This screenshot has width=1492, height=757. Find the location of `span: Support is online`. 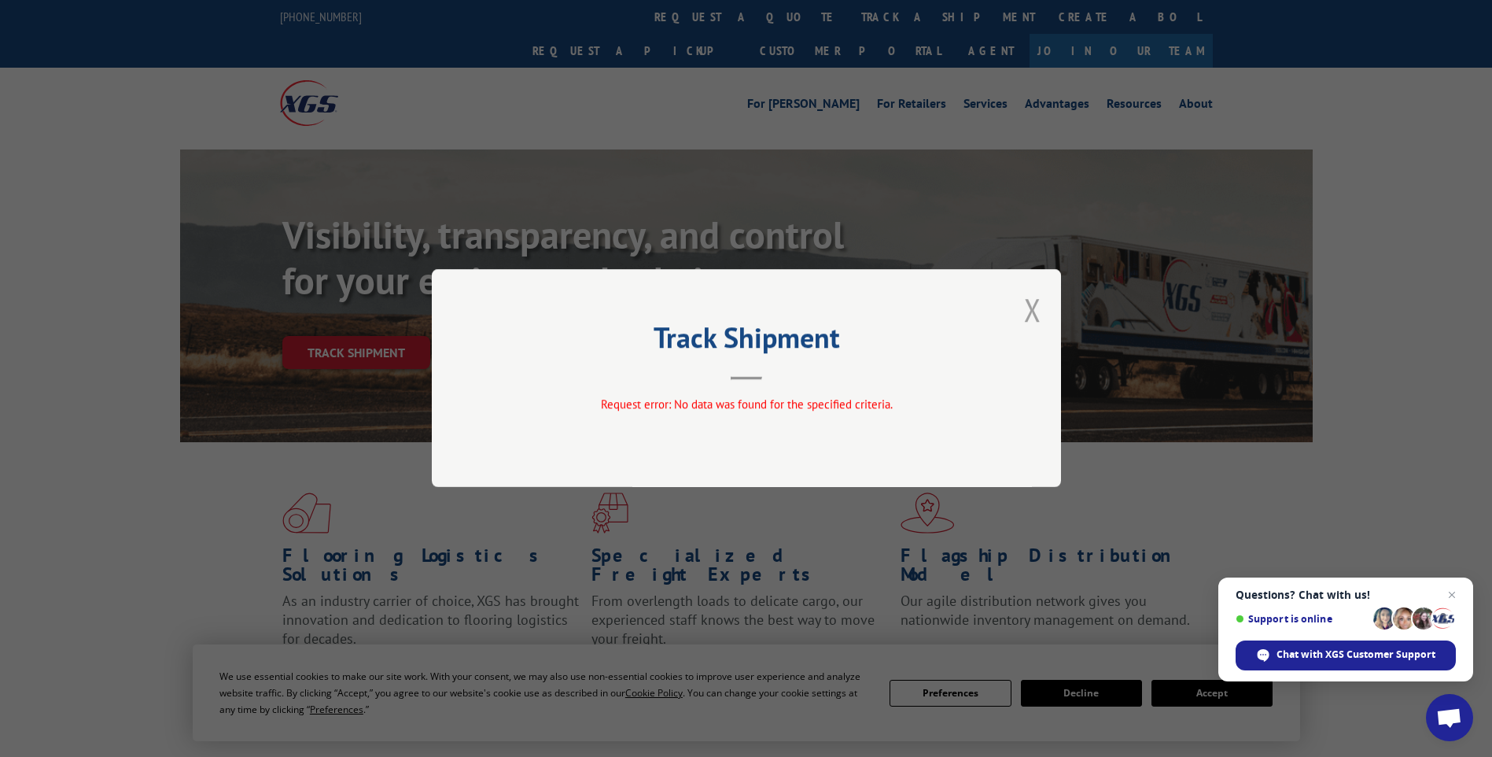

span: Support is online is located at coordinates (1302, 618).